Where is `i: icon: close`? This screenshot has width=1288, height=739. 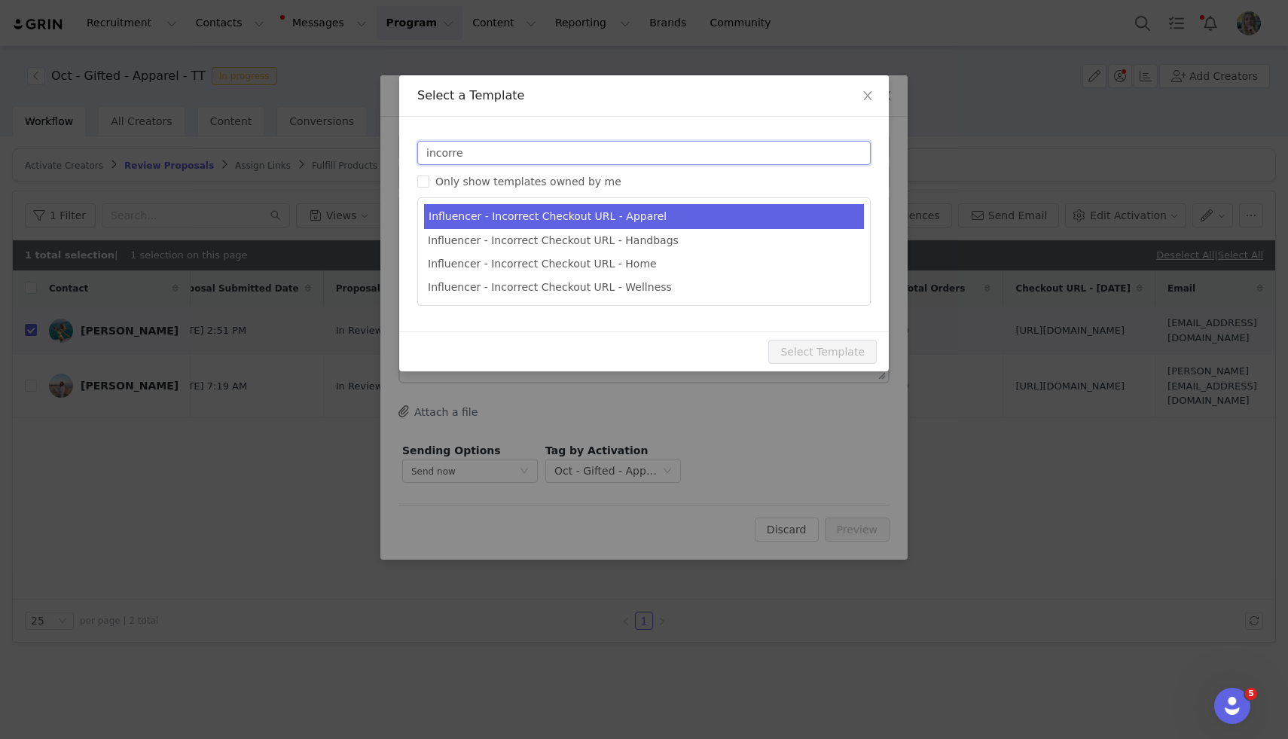 i: icon: close is located at coordinates (868, 96).